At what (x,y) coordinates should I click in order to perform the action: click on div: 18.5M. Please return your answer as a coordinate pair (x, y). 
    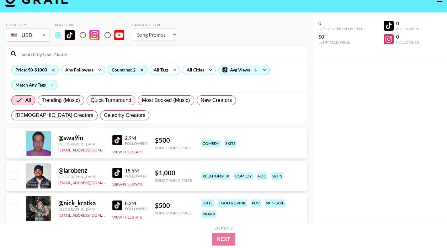
    Looking at the image, I should click on (136, 171).